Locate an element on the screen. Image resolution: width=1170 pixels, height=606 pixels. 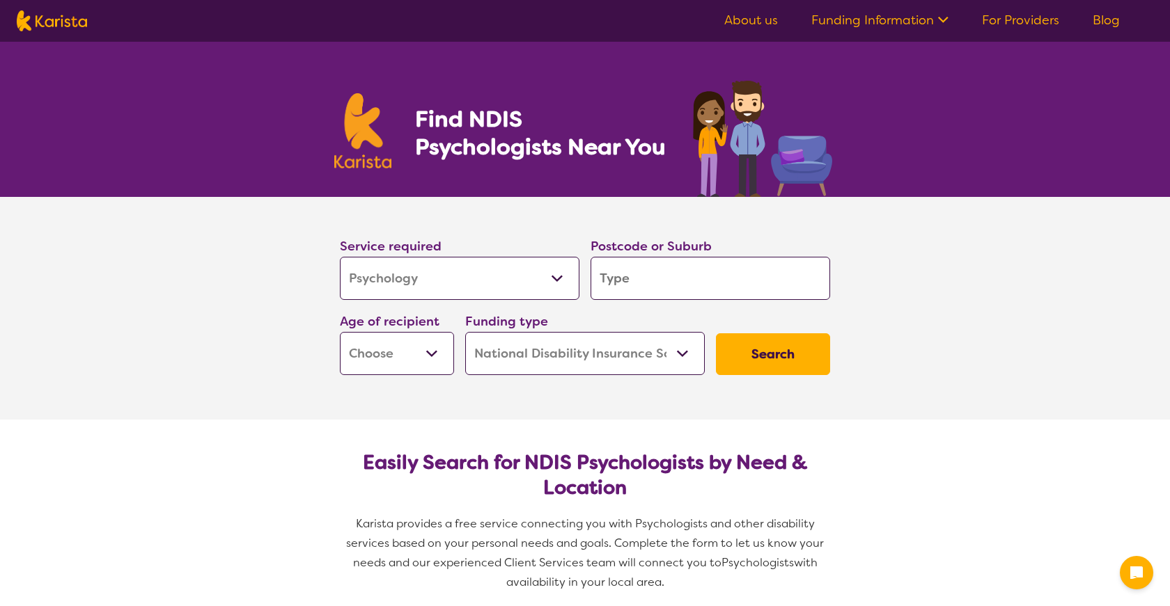
h1: Find NDIS Psychologists Near You is located at coordinates (544, 133).